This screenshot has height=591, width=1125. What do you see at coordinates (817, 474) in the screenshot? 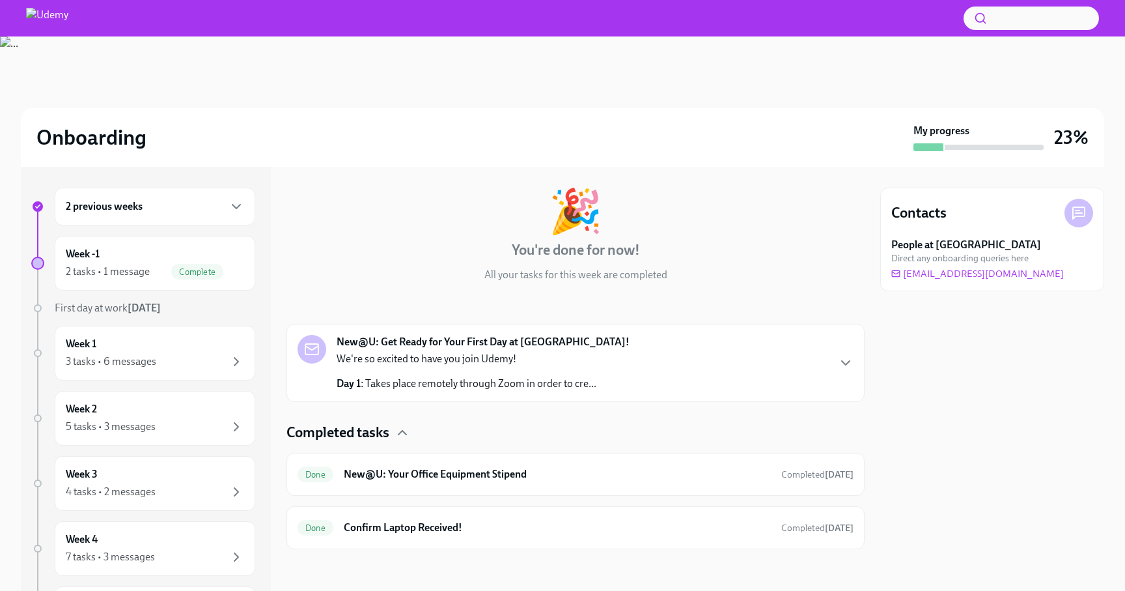
I see `span: September 15th, 2025 10:07` at bounding box center [817, 474].